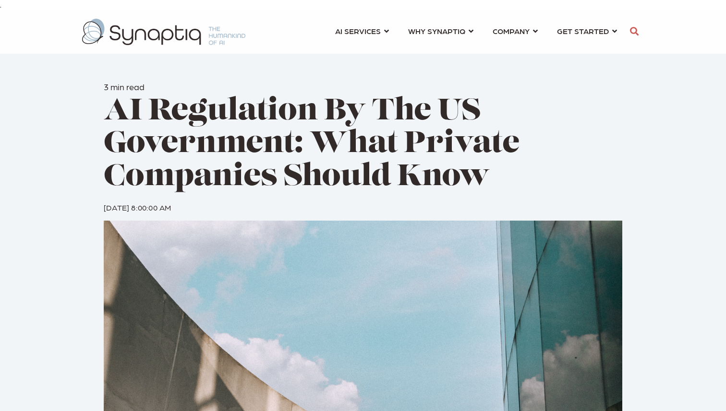 The width and height of the screenshot is (726, 411). What do you see at coordinates (583, 31) in the screenshot?
I see `span: GET STARTED` at bounding box center [583, 31].